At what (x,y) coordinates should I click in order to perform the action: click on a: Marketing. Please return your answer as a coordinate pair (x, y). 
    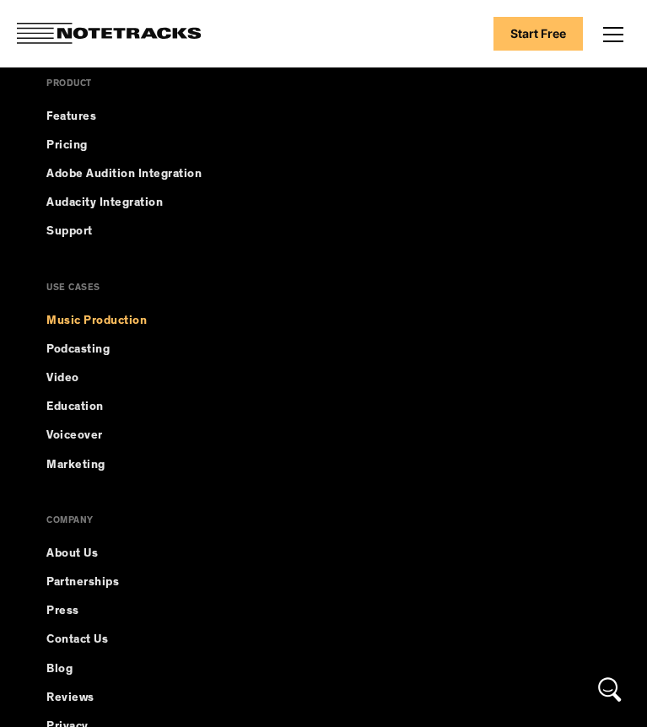
    Looking at the image, I should click on (135, 466).